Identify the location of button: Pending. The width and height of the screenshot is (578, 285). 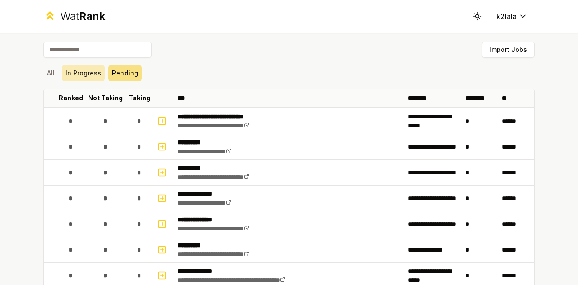
(125, 73).